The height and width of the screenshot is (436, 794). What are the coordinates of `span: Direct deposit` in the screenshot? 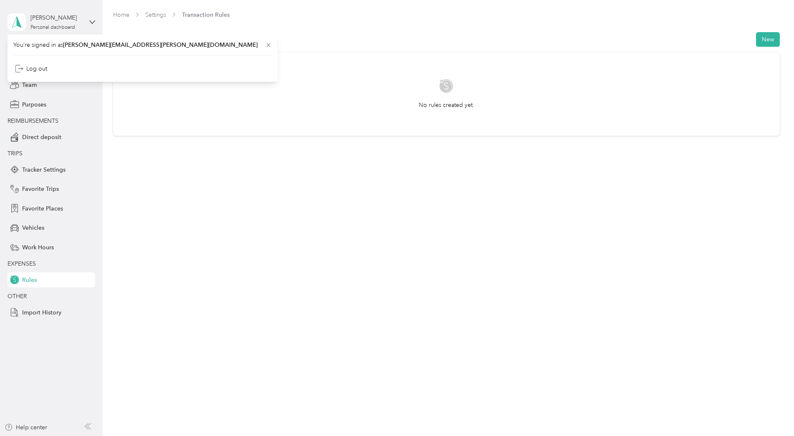 It's located at (42, 137).